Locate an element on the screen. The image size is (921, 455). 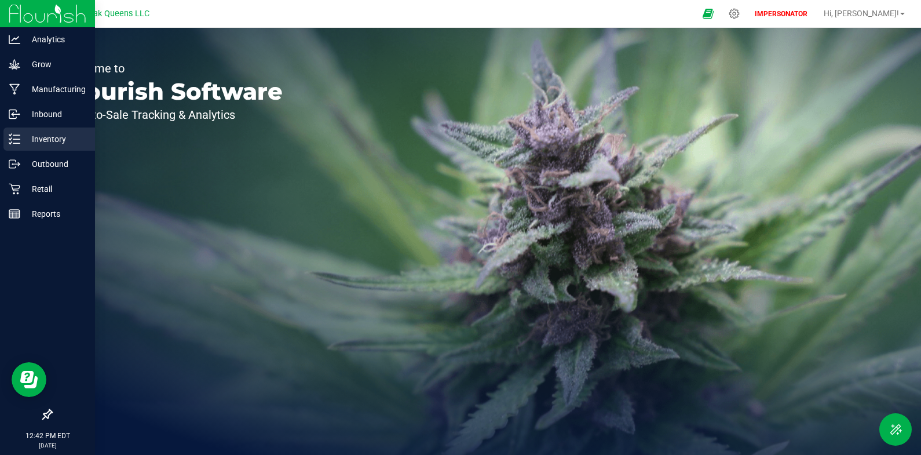
p: Inventory is located at coordinates (55, 139).